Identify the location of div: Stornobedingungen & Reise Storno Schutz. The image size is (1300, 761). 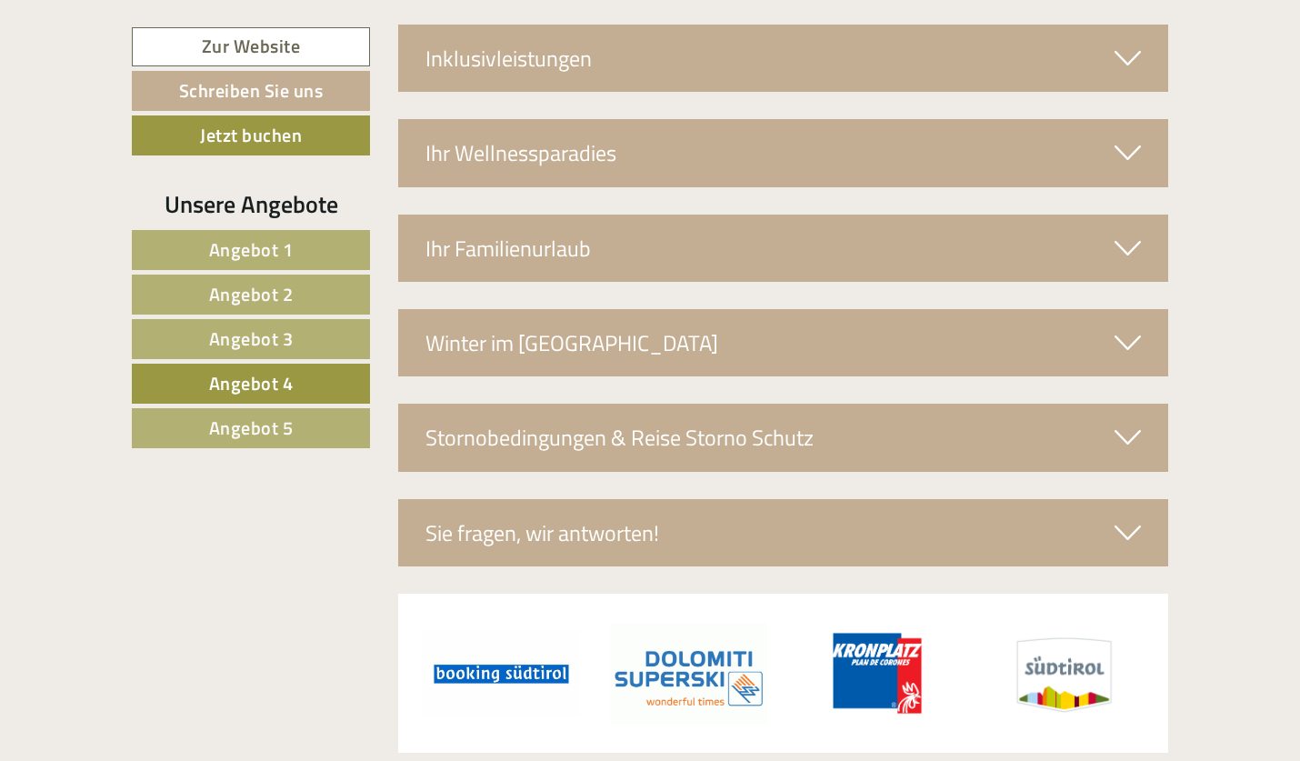
(784, 437).